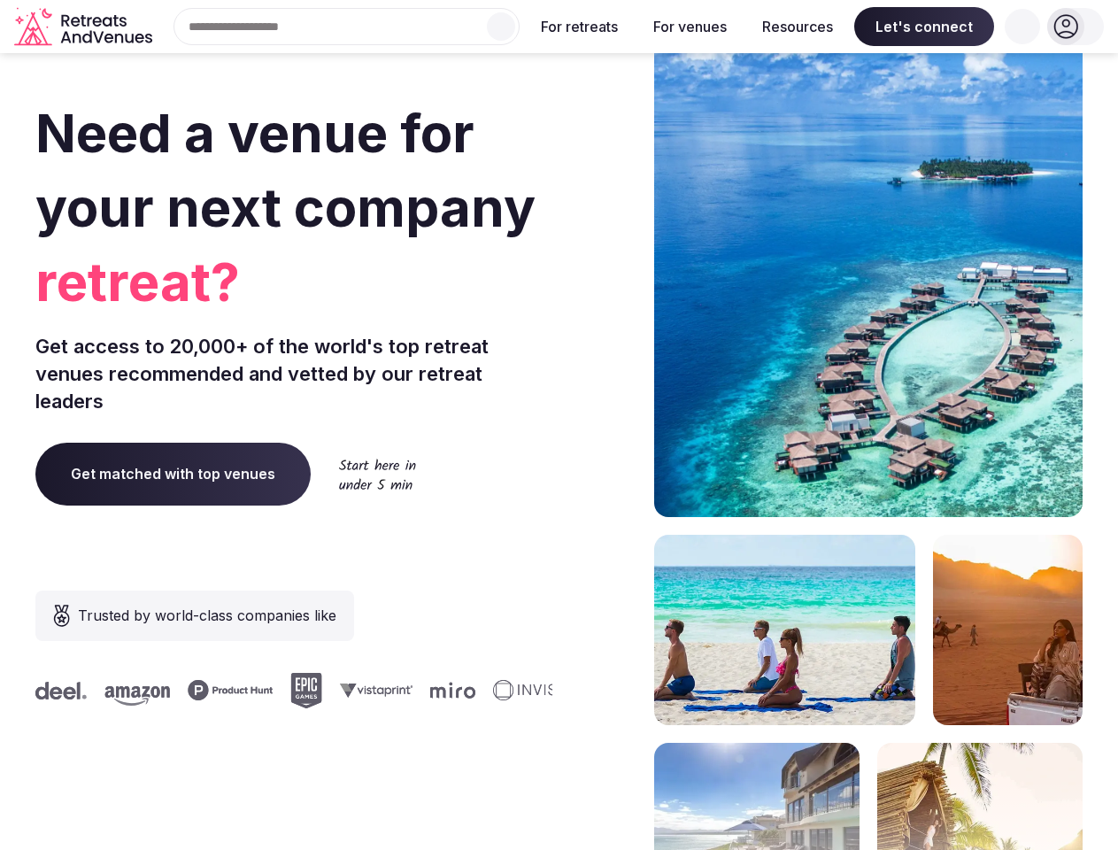  What do you see at coordinates (1008, 630) in the screenshot?
I see `img: woman sitting in back of truck with camels` at bounding box center [1008, 630].